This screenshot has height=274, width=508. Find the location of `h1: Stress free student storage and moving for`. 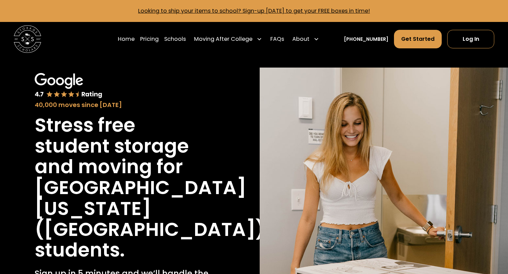

h1: Stress free student storage and moving for is located at coordinates (124, 146).